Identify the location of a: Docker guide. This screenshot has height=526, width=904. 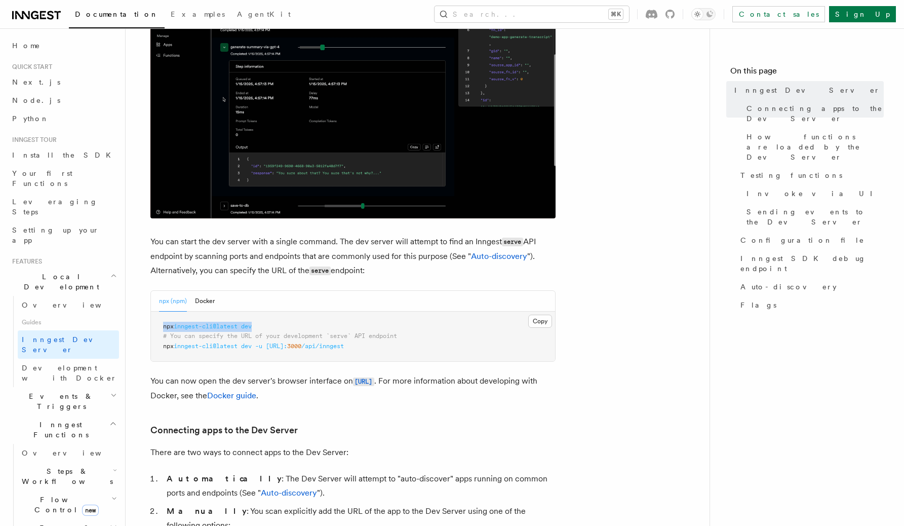
(231, 395).